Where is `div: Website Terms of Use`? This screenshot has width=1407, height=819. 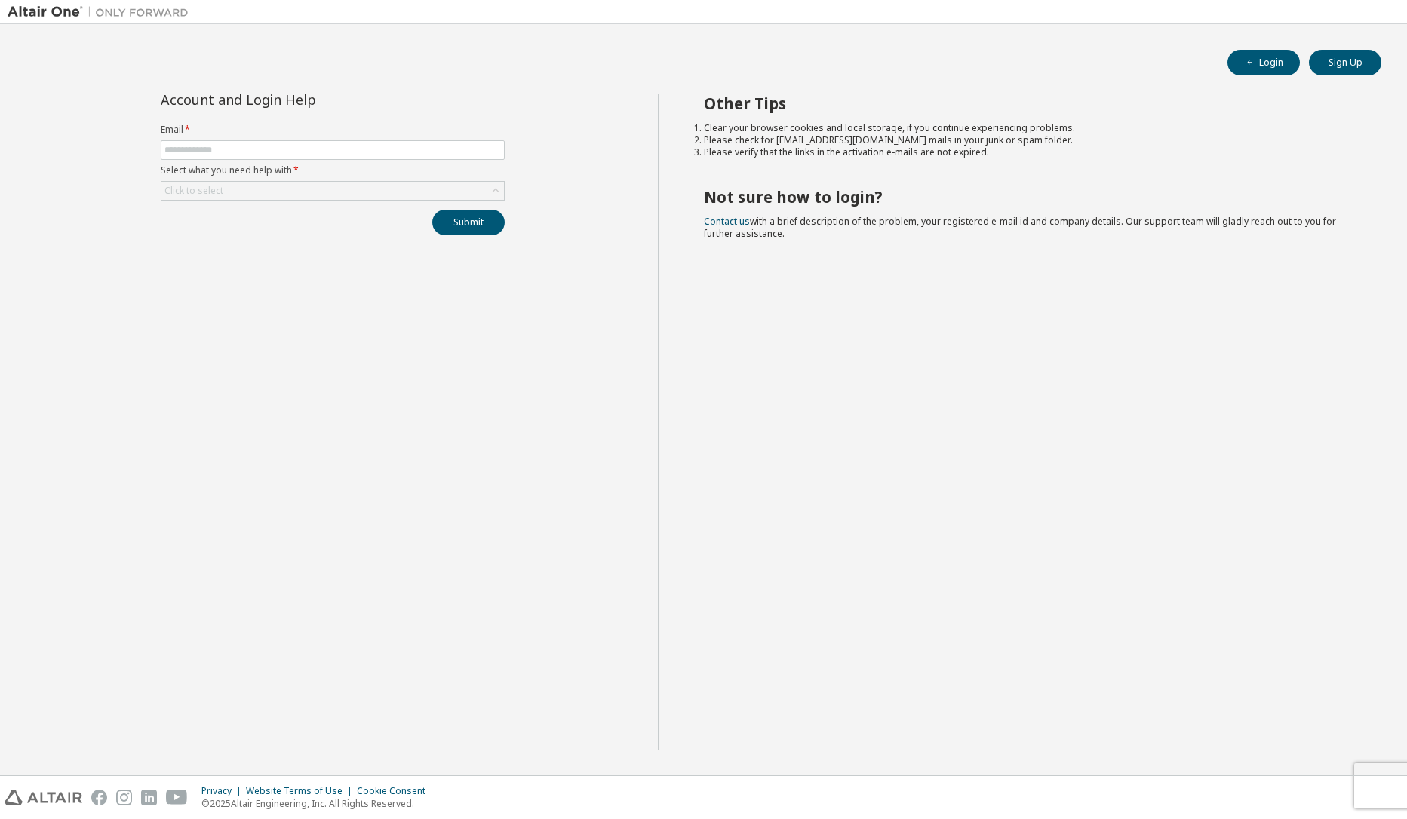
div: Website Terms of Use is located at coordinates (301, 791).